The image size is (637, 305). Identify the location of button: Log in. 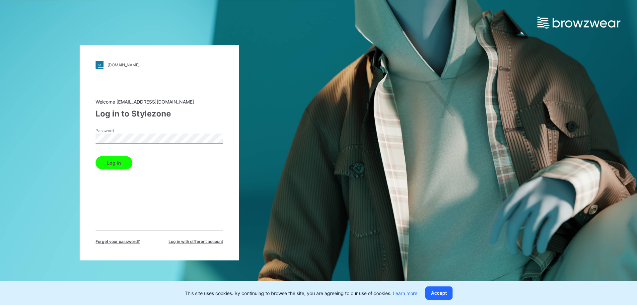
(114, 163).